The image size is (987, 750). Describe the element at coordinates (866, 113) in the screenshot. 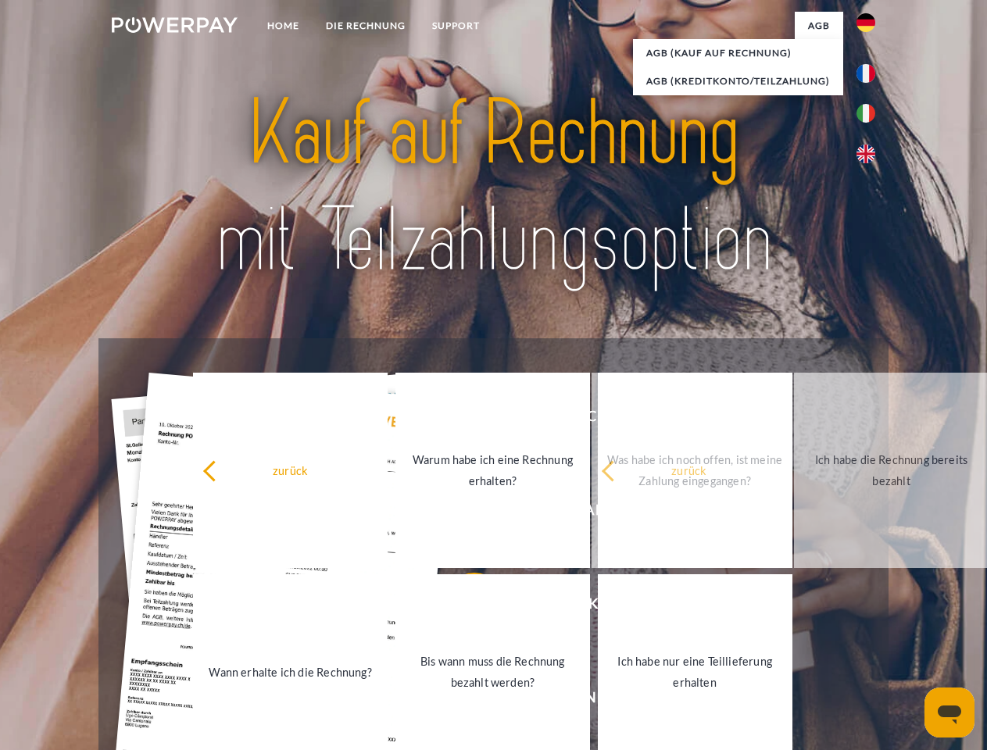

I see `img: it` at that location.